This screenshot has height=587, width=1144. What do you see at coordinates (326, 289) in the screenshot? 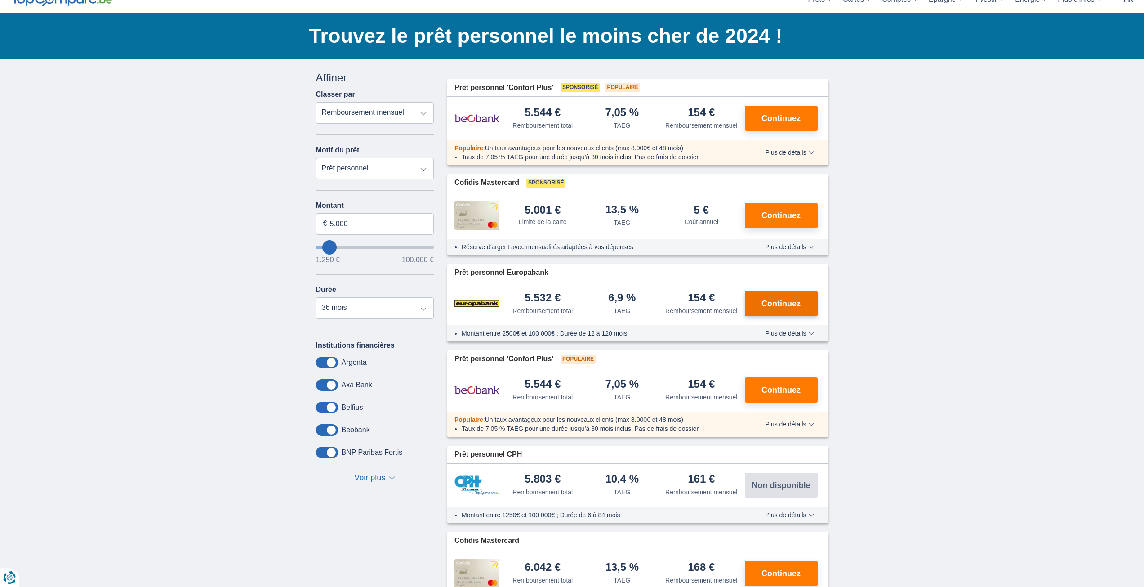
I see `label: Durée` at bounding box center [326, 289].